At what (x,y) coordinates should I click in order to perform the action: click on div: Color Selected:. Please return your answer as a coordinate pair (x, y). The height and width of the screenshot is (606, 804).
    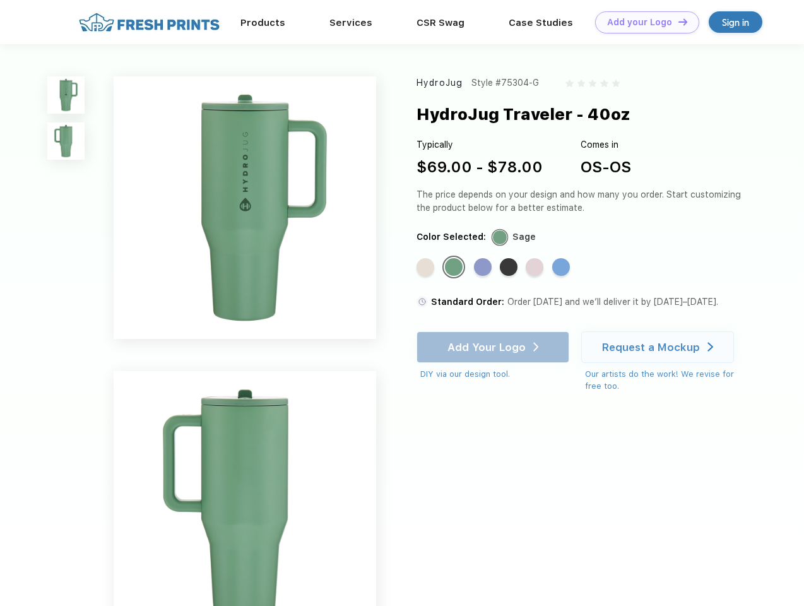
    Looking at the image, I should click on (451, 237).